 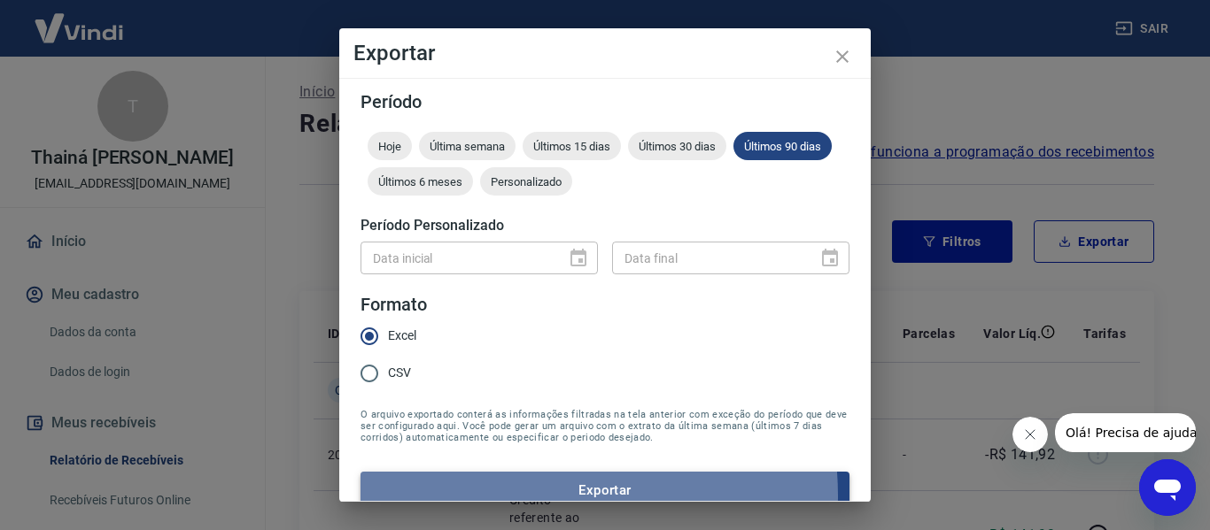 I want to click on span: Olá! Precisa de ajuda?, so click(x=80, y=19).